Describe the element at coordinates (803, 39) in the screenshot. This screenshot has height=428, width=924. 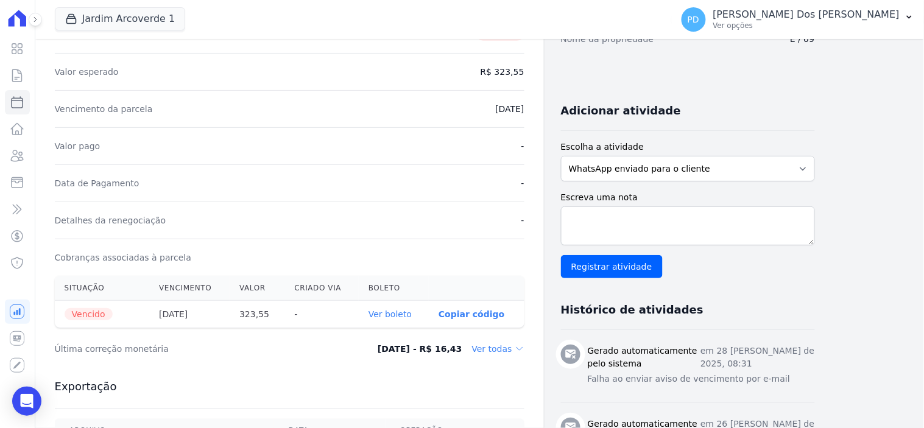
I see `dd: E / 09` at that location.